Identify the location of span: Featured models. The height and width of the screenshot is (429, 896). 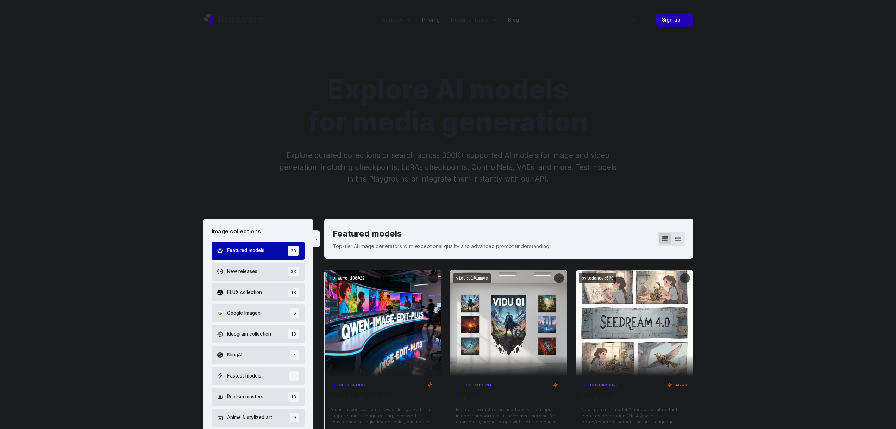
(246, 250).